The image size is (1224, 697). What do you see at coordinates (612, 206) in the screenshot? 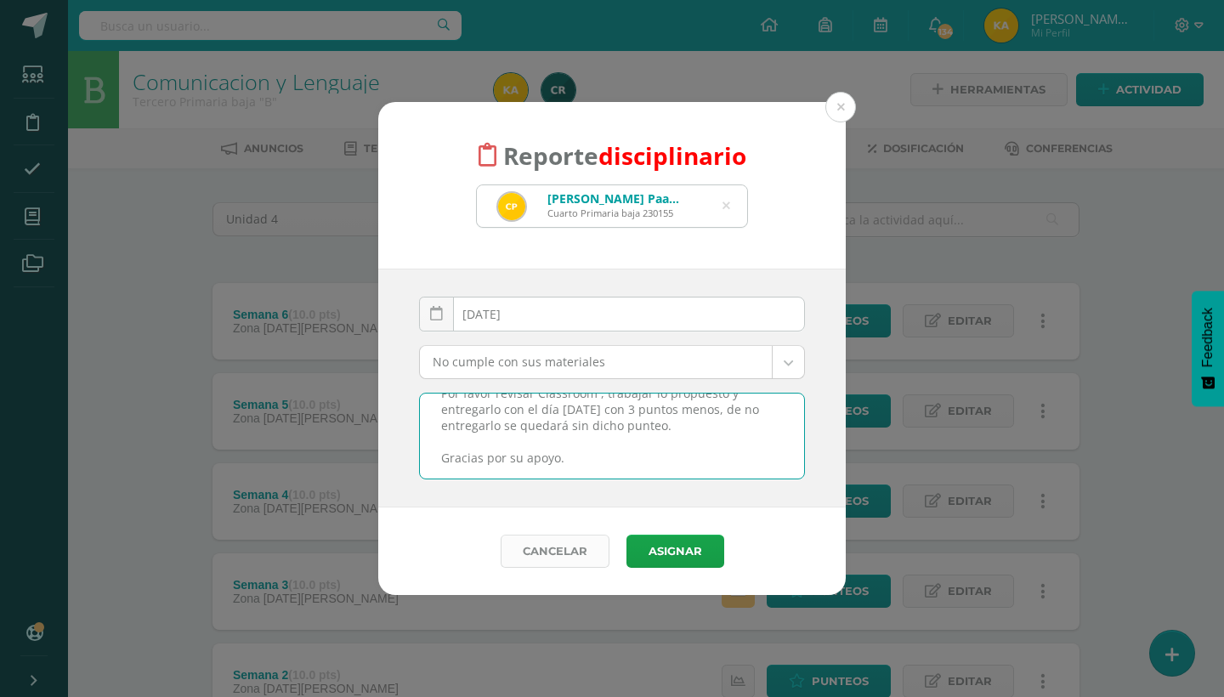
I see `input: Busca un estudiante aquí...` at bounding box center [612, 206].